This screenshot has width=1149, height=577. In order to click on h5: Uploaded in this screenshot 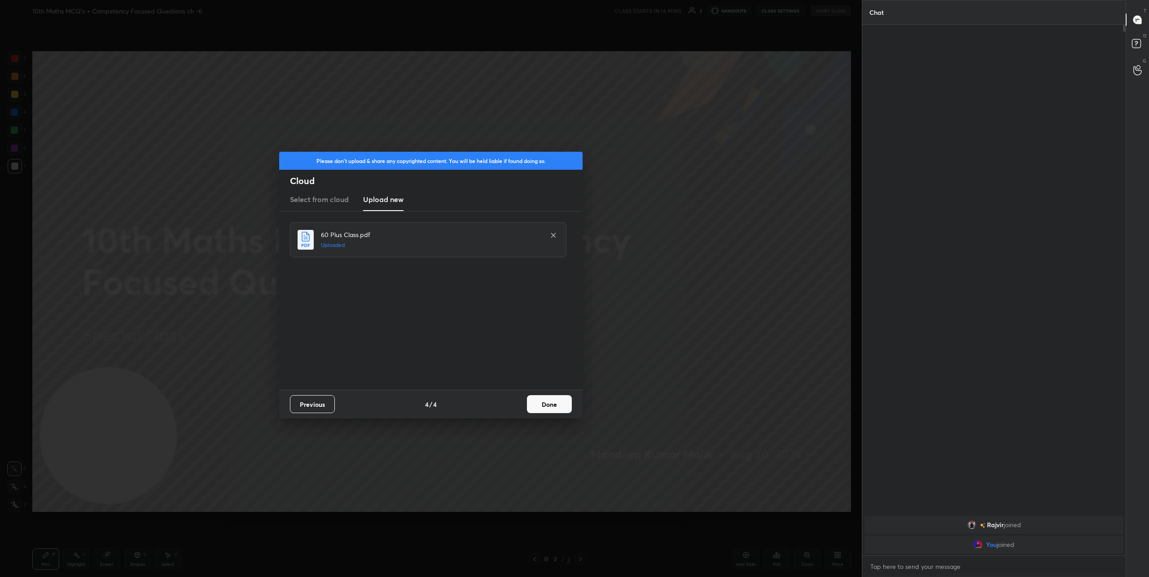, I will do `click(431, 245)`.